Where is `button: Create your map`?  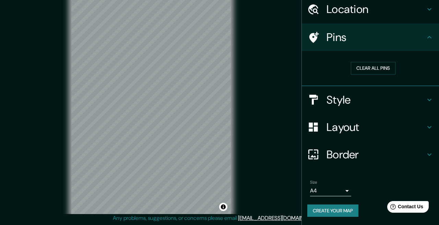 button: Create your map is located at coordinates (332, 211).